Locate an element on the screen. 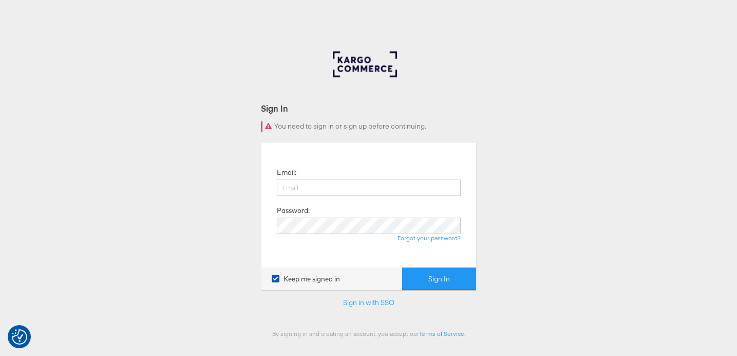  div: By signing in and creating an account, you accept our . is located at coordinates (369, 333).